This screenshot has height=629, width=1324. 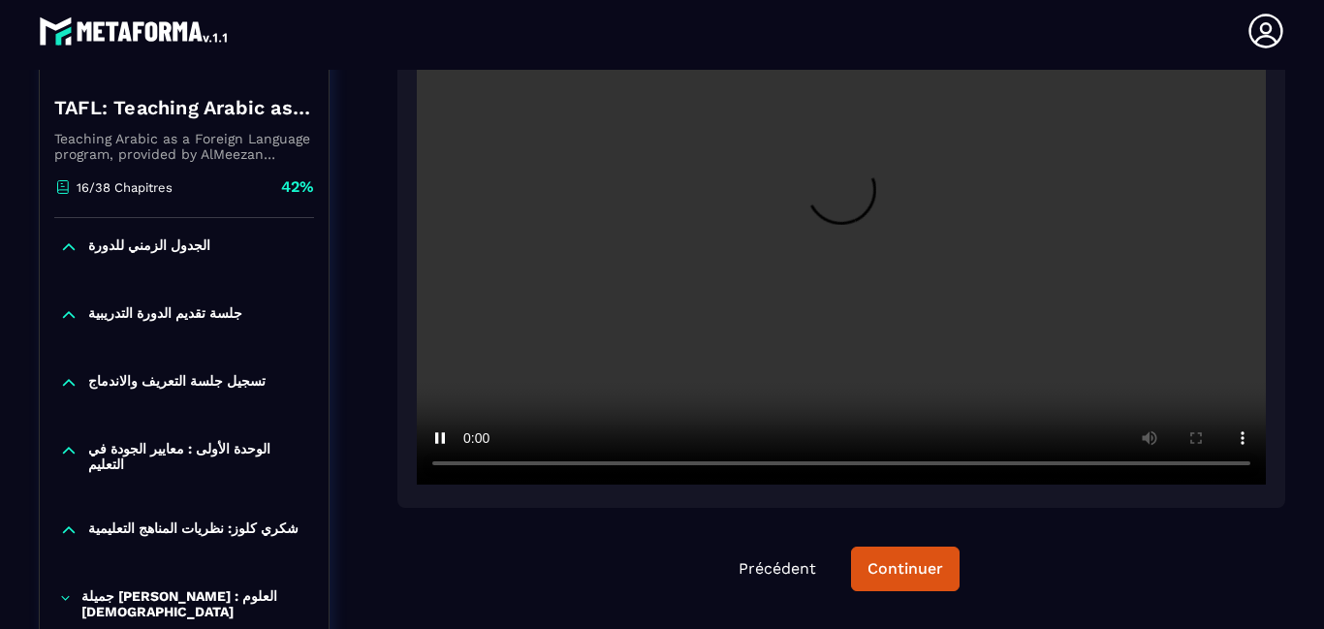 I want to click on p: الوحدة الأولى : معايير الجودة في التعليم, so click(x=199, y=457).